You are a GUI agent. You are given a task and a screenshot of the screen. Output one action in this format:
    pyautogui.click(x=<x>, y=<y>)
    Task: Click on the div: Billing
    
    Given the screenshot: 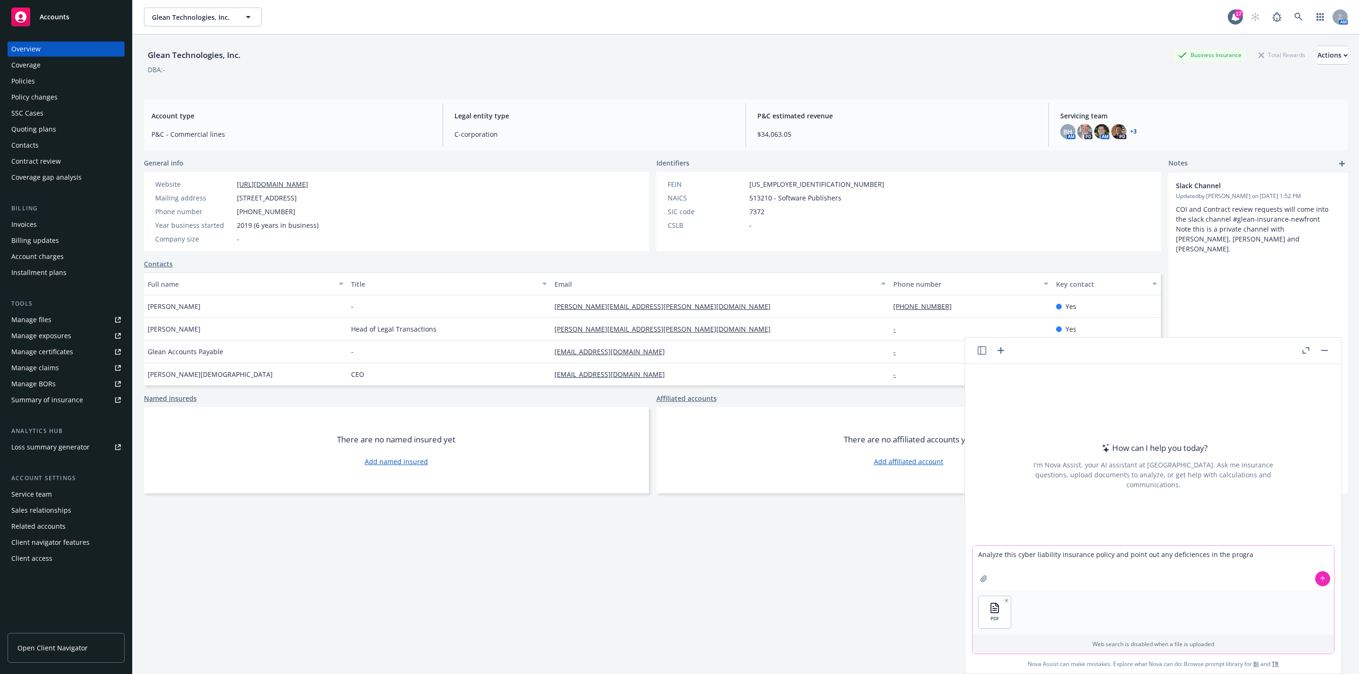 What is the action you would take?
    pyautogui.click(x=66, y=209)
    